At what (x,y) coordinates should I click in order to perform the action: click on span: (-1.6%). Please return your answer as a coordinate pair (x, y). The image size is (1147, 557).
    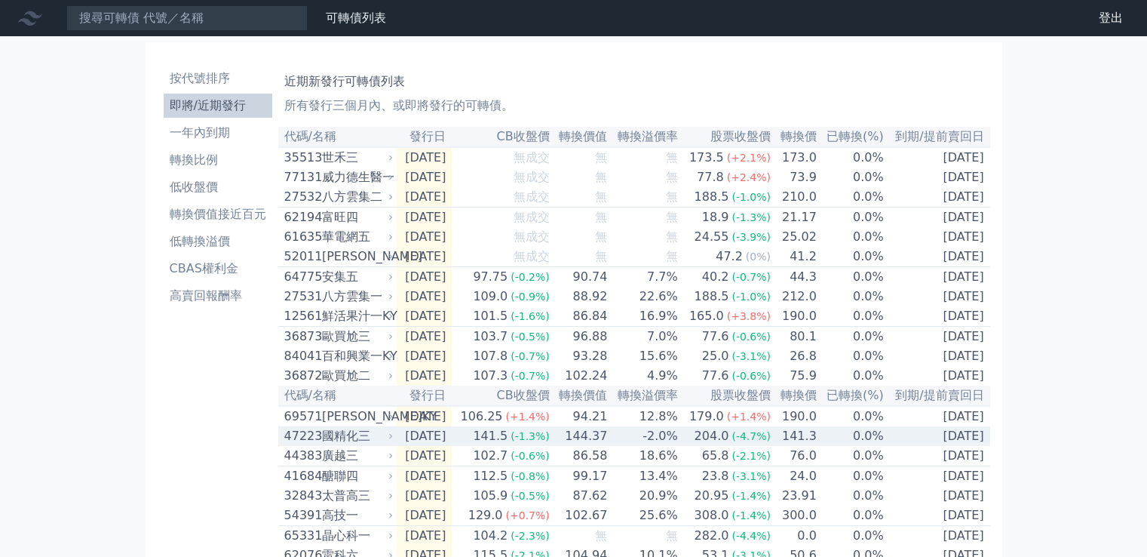
    Looking at the image, I should click on (530, 316).